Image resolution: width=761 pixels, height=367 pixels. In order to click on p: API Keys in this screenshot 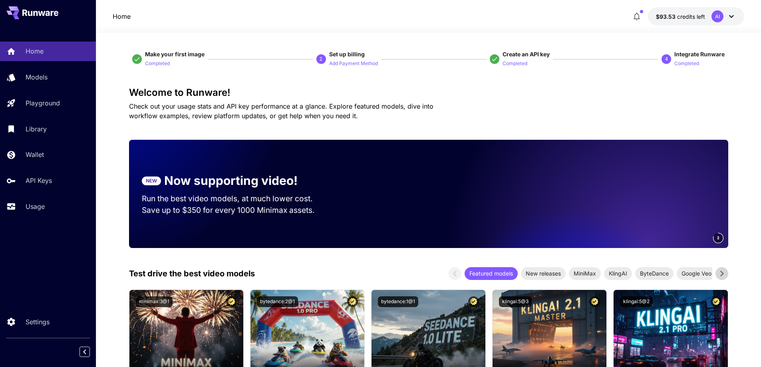, I will do `click(39, 181)`.